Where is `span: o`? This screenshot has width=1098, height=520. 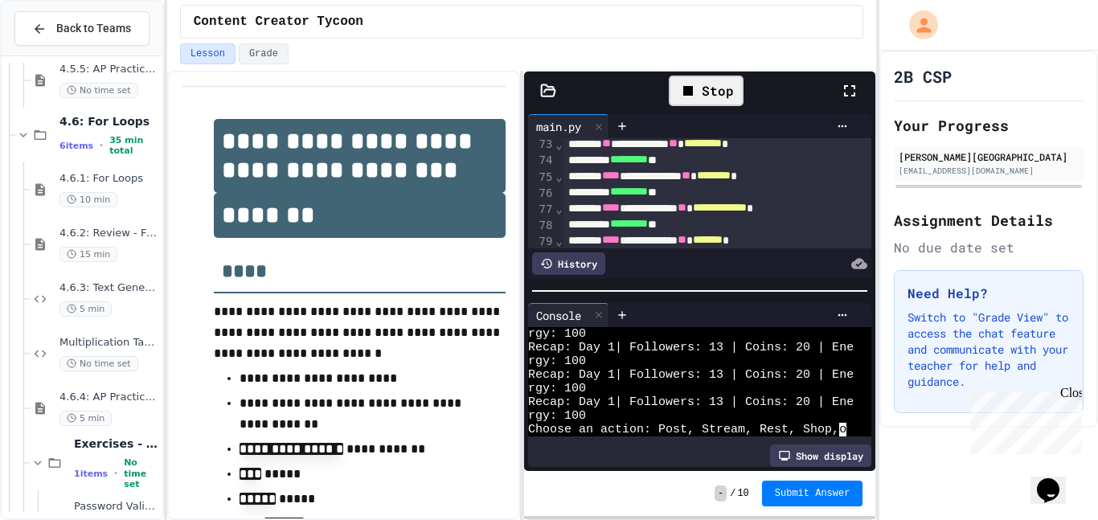 span: o is located at coordinates (843, 429).